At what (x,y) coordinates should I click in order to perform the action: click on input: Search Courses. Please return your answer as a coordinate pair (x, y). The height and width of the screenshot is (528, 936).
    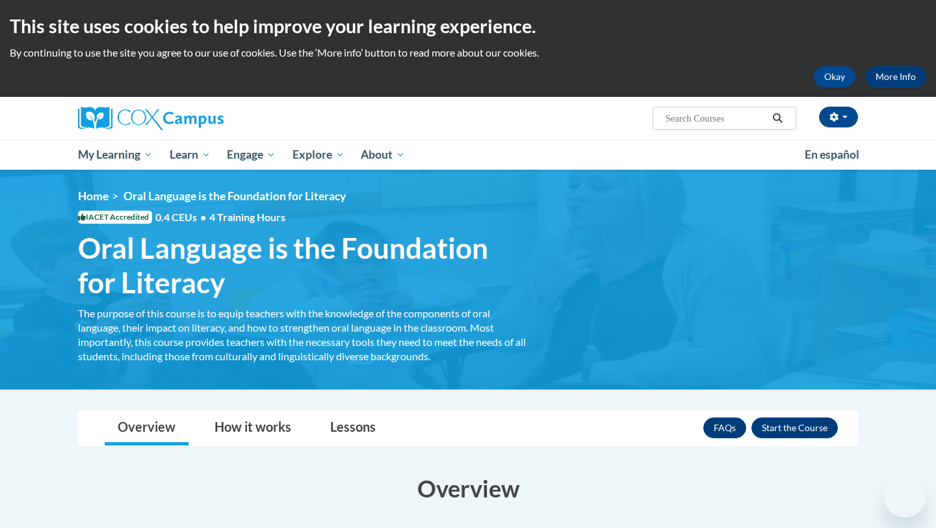
    Looking at the image, I should click on (716, 118).